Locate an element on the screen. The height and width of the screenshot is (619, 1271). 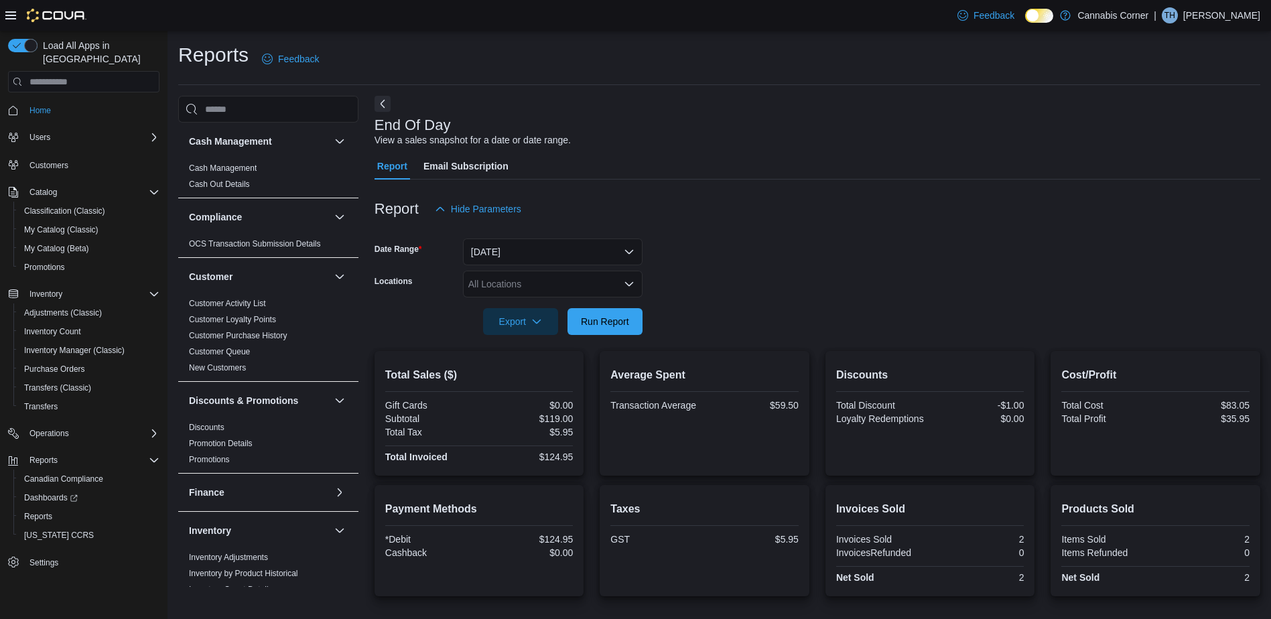
div: $83.05 is located at coordinates (1204, 405).